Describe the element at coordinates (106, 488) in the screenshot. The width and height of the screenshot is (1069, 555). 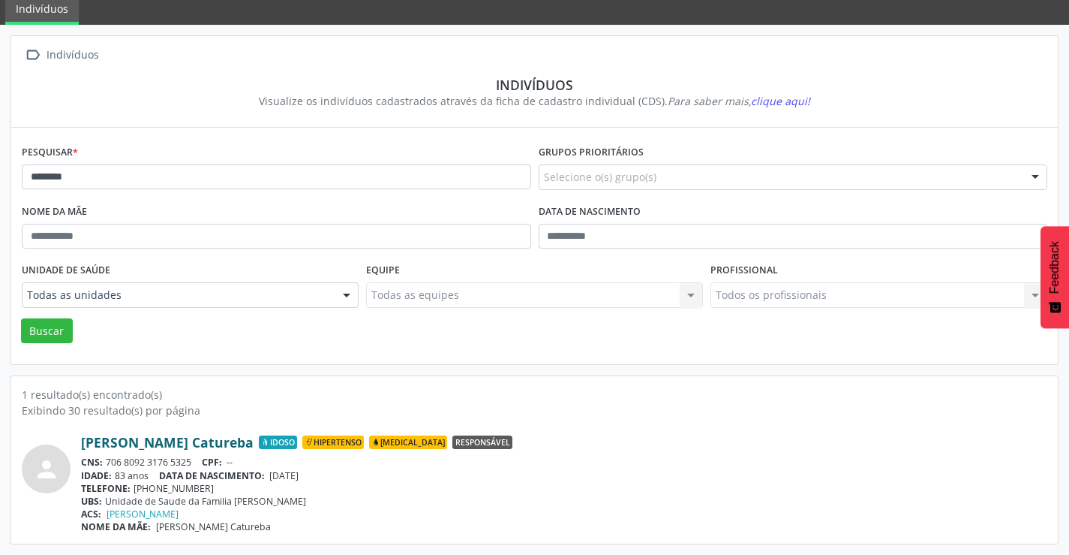
I see `span: TELEFONE:` at that location.